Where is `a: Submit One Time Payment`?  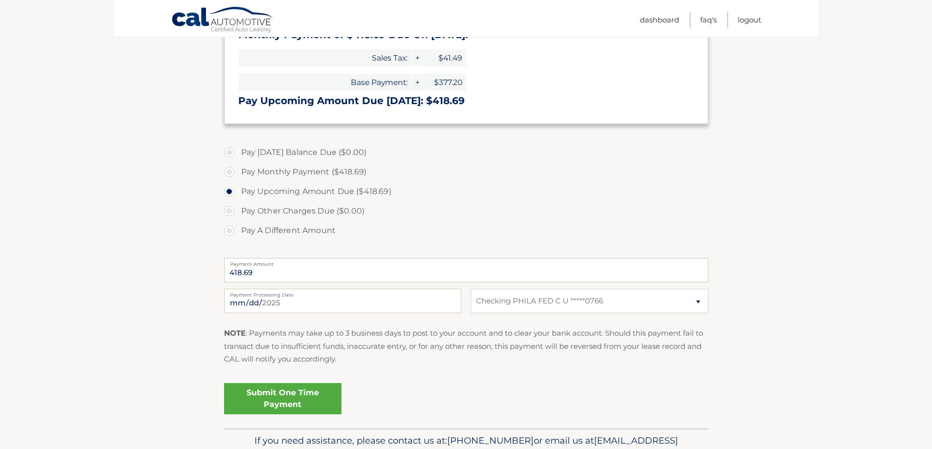 a: Submit One Time Payment is located at coordinates (283, 399).